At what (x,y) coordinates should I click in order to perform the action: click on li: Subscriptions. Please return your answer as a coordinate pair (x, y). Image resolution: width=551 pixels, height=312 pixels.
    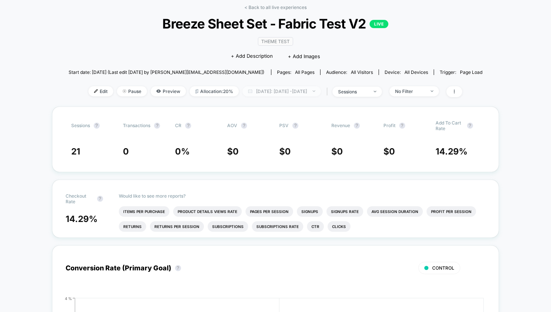
    Looking at the image, I should click on (228, 226).